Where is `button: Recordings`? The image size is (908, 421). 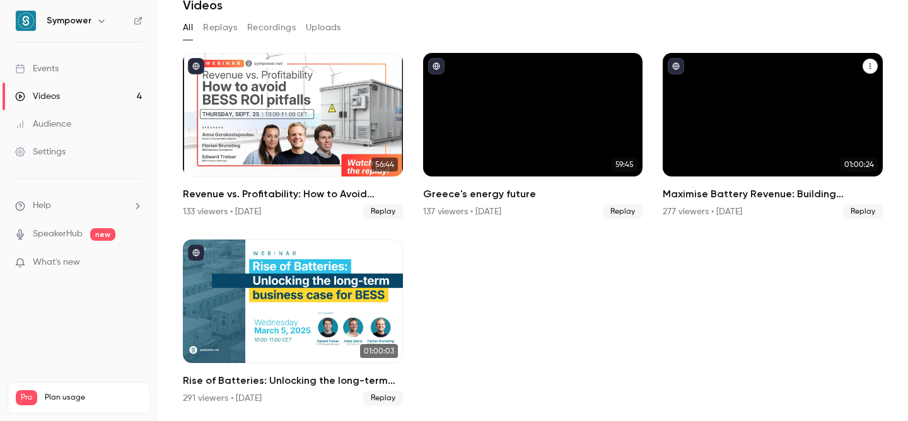
button: Recordings is located at coordinates (271, 28).